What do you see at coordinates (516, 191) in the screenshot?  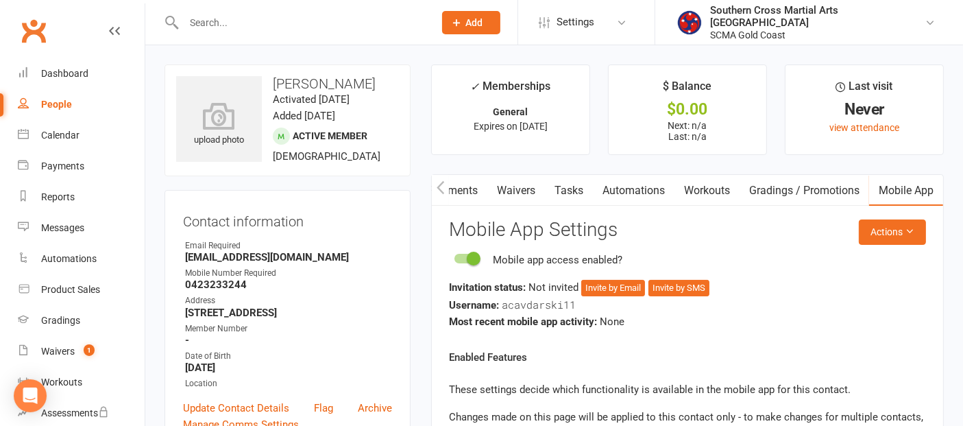 I see `a: Waivers` at bounding box center [516, 191].